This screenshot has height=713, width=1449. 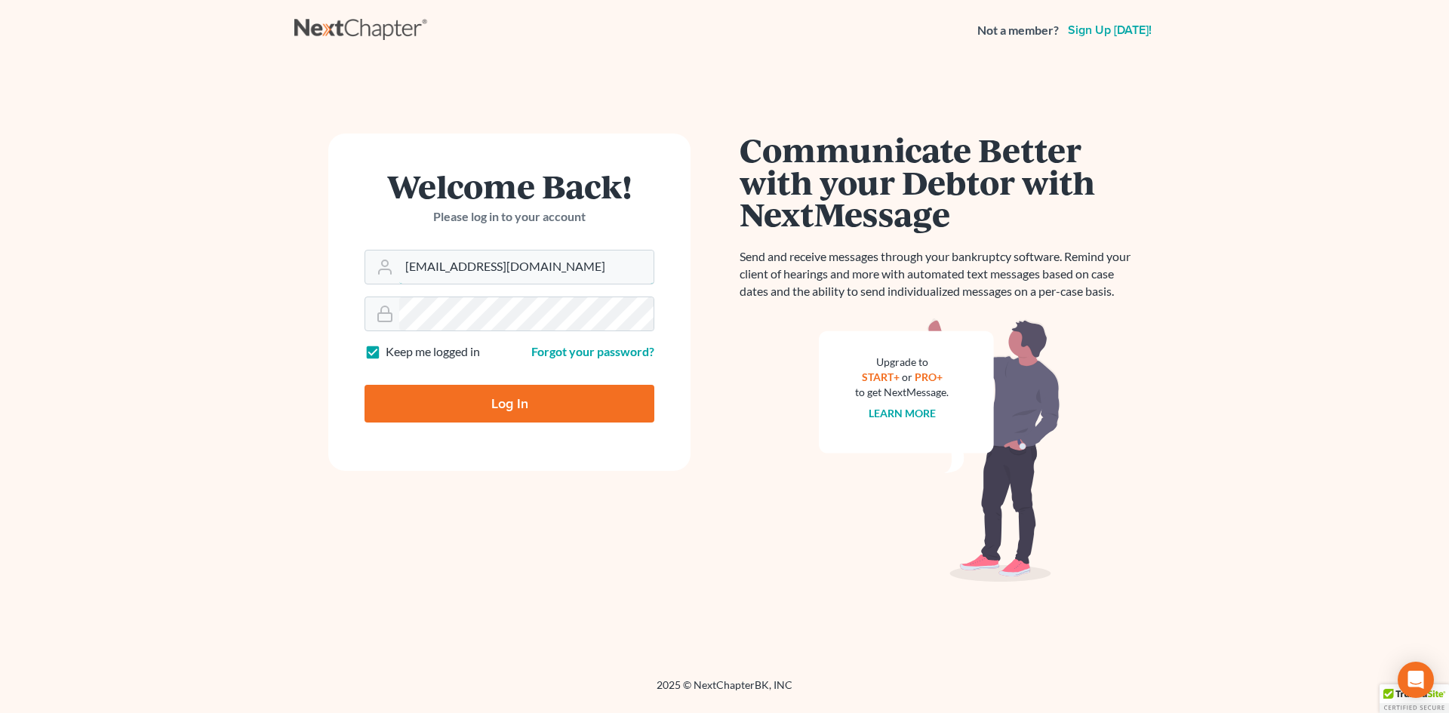 What do you see at coordinates (907, 377) in the screenshot?
I see `span: or` at bounding box center [907, 377].